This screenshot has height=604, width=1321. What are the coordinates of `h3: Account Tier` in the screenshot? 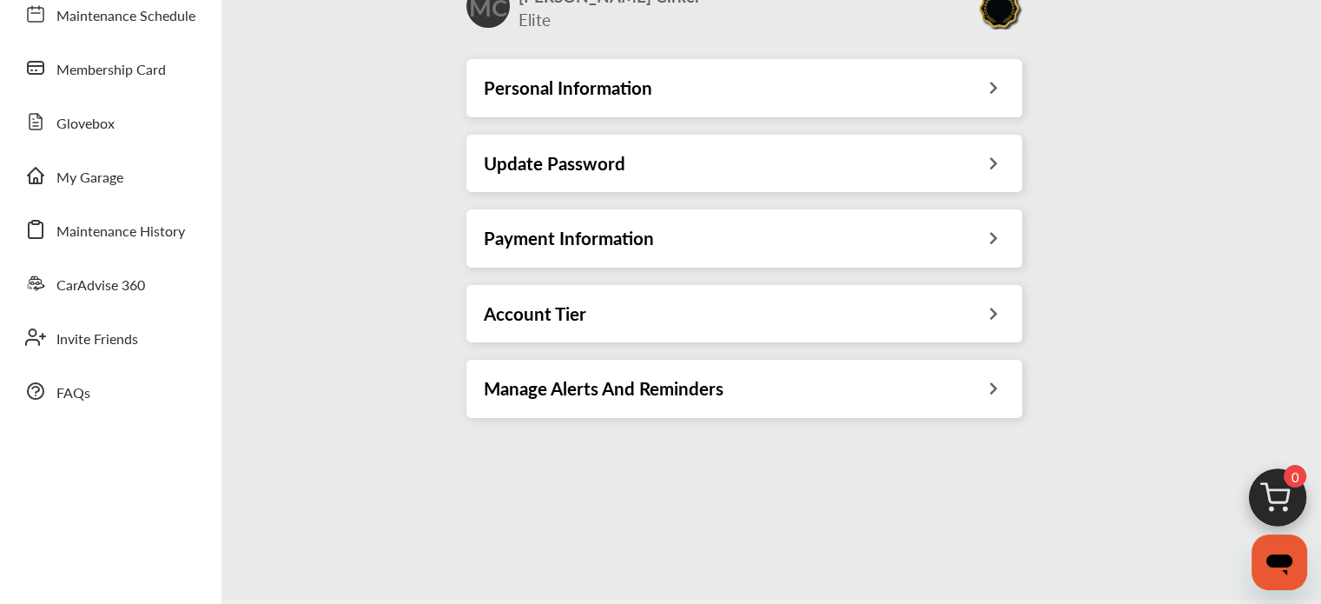 It's located at (535, 314).